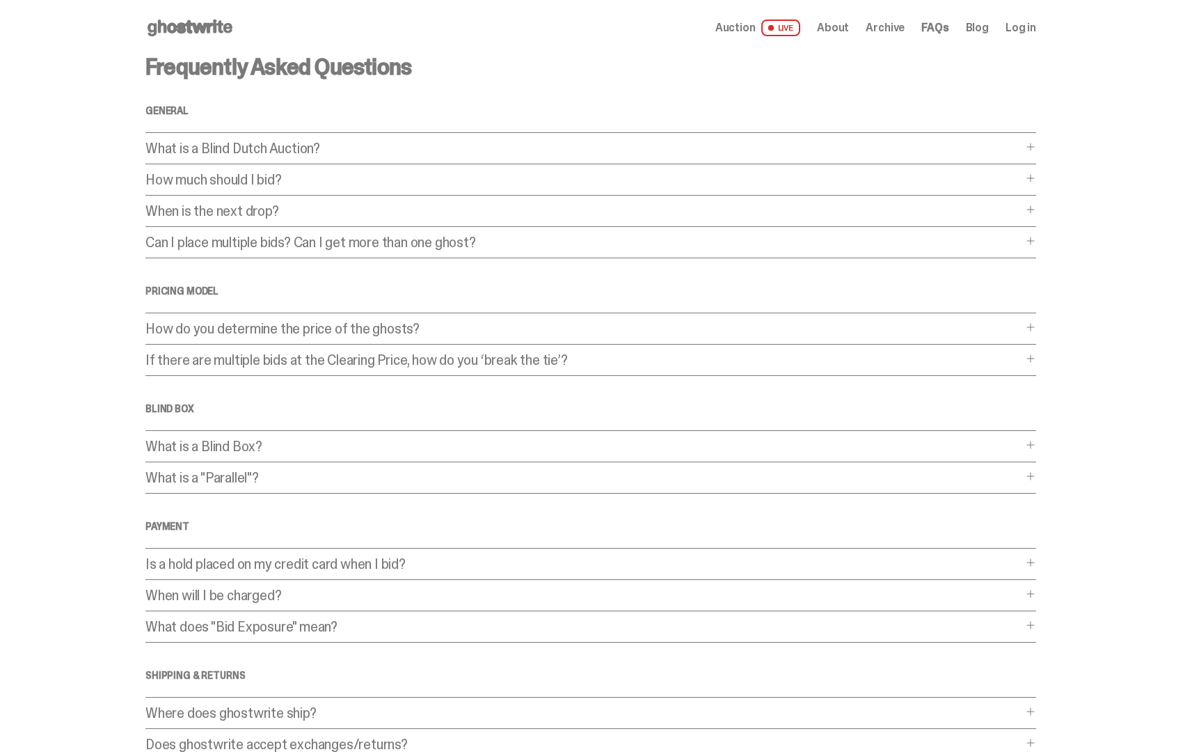 This screenshot has width=1192, height=752. I want to click on span: Archive, so click(885, 28).